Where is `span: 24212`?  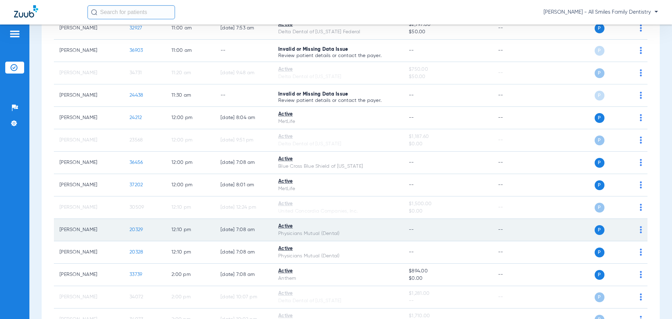 span: 24212 is located at coordinates (135, 118).